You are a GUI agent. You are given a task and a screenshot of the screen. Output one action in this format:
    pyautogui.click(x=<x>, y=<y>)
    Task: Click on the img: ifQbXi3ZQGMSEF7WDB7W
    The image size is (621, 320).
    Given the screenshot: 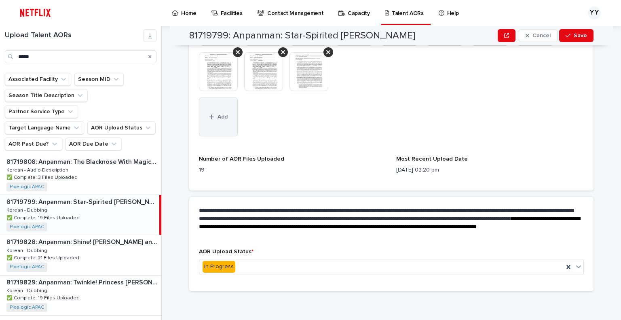 What is the action you would take?
    pyautogui.click(x=35, y=13)
    